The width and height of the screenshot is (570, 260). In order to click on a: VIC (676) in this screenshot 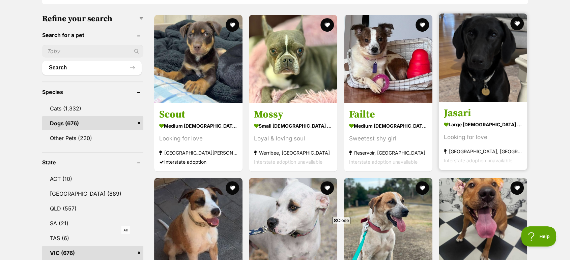, I will do `click(93, 253)`.